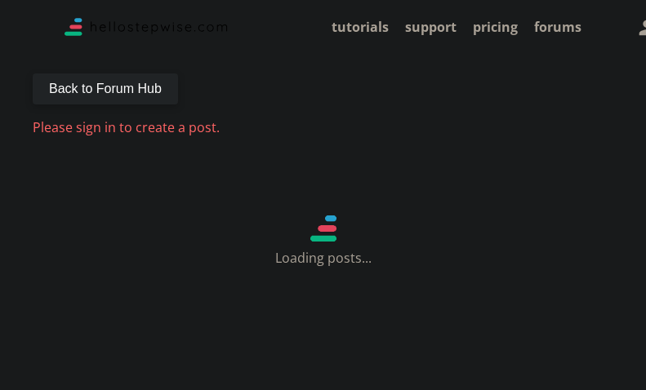 The image size is (646, 390). Describe the element at coordinates (105, 89) in the screenshot. I see `button: Back to Forum Hub` at that location.